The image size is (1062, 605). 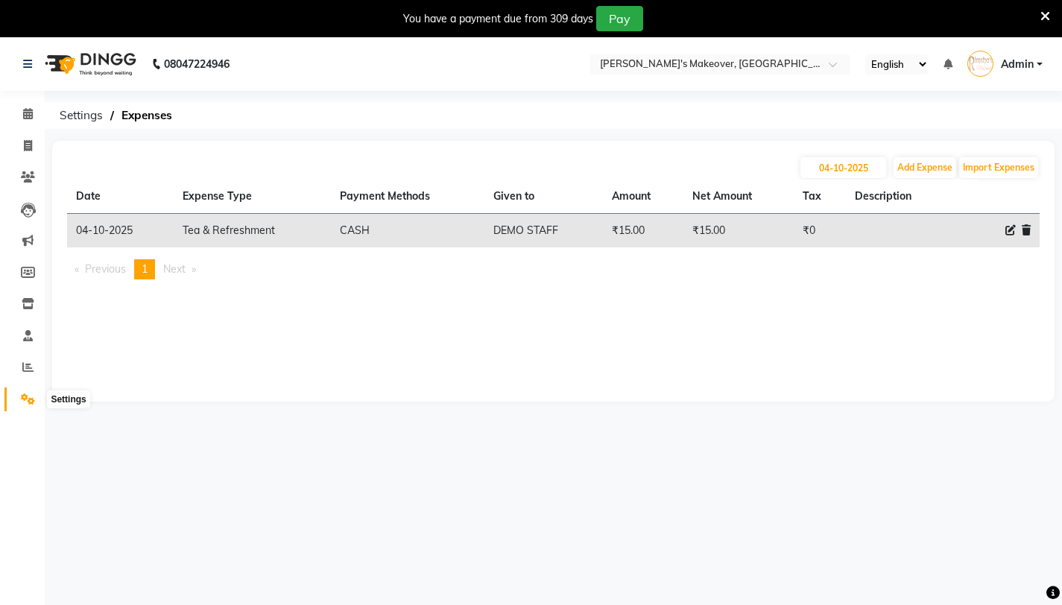 I want to click on span: Expenses, so click(x=147, y=115).